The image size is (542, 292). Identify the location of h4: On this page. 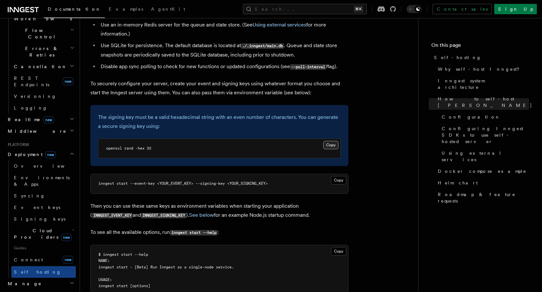
(480, 46).